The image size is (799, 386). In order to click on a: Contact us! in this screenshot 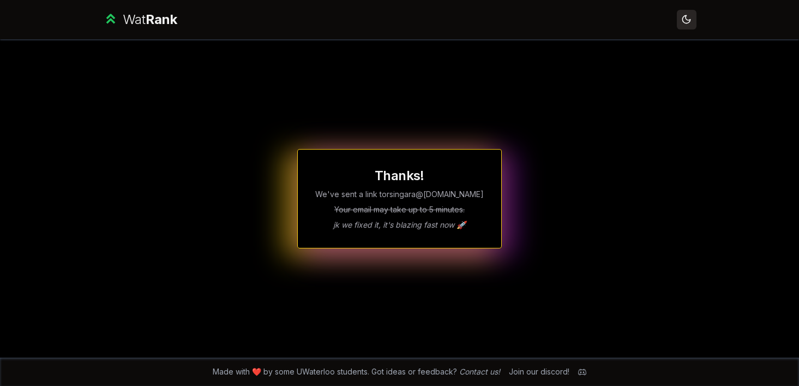, I will do `click(480, 371)`.